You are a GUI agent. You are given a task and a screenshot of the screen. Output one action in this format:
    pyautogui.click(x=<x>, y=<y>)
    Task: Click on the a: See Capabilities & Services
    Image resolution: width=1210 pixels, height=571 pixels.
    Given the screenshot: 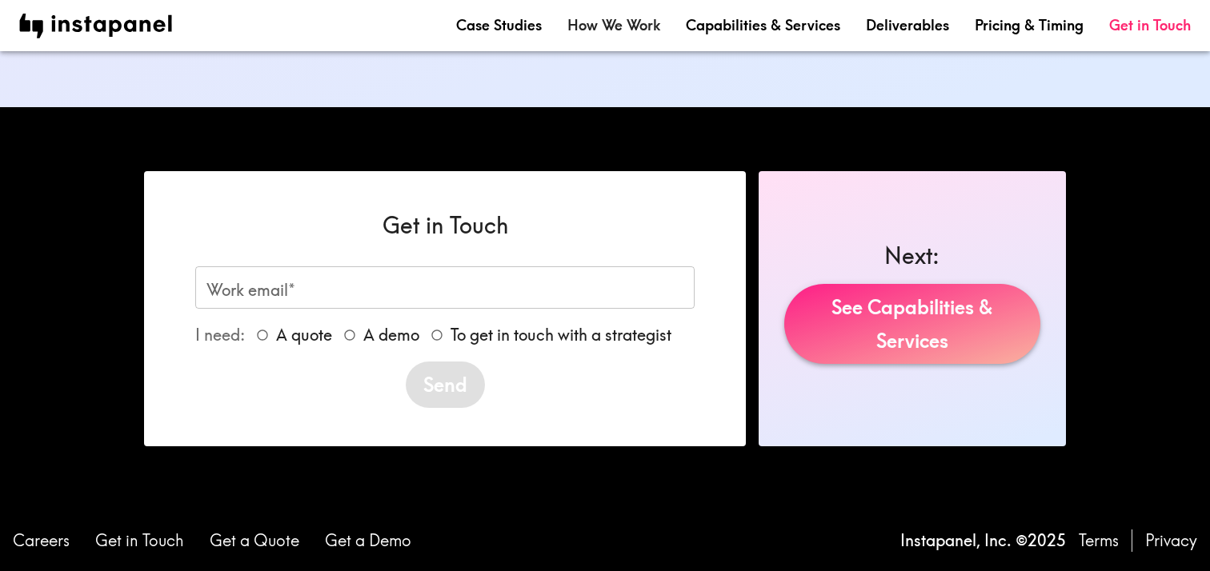 What is the action you would take?
    pyautogui.click(x=912, y=324)
    